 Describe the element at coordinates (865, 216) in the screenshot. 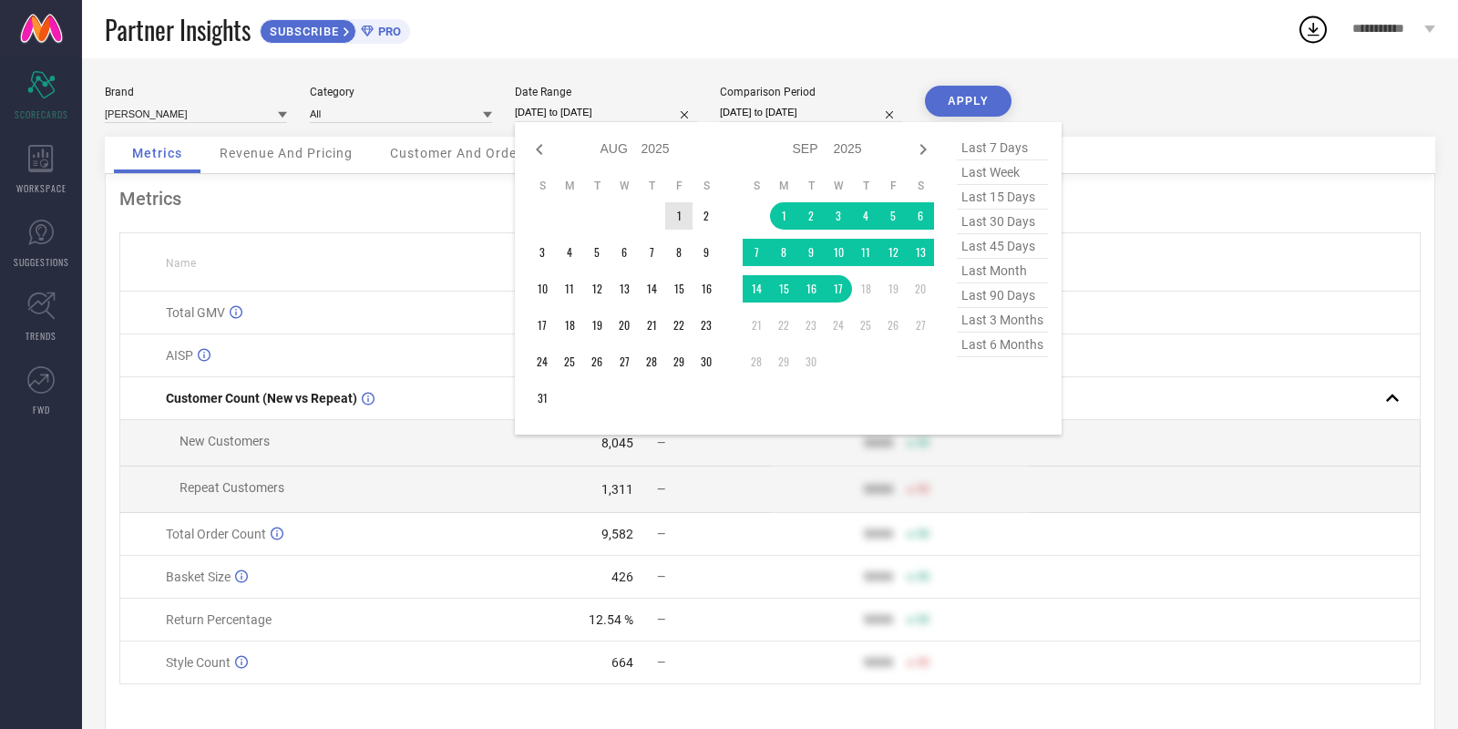

I see `td: Thu Sep 04 2025` at that location.